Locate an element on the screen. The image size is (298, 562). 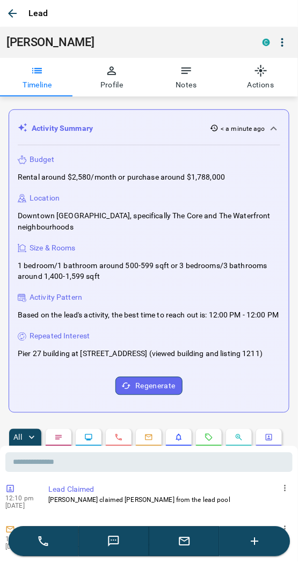
svg: Agent Actions is located at coordinates (269, 438).